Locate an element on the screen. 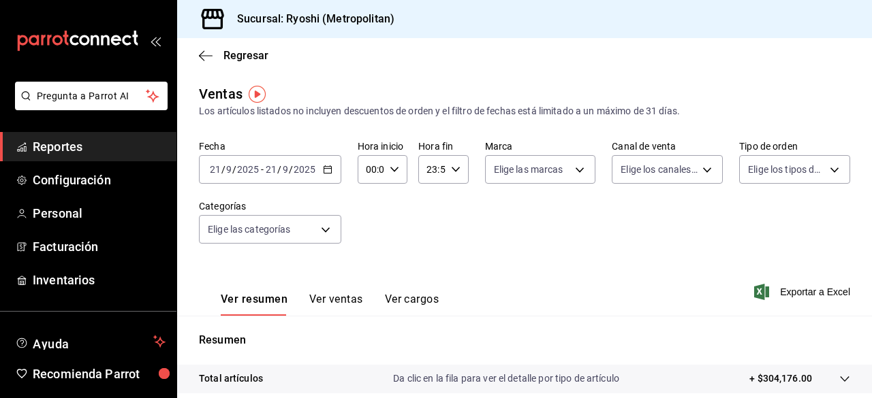 This screenshot has height=398, width=872. span: Elige las marcas is located at coordinates (528, 170).